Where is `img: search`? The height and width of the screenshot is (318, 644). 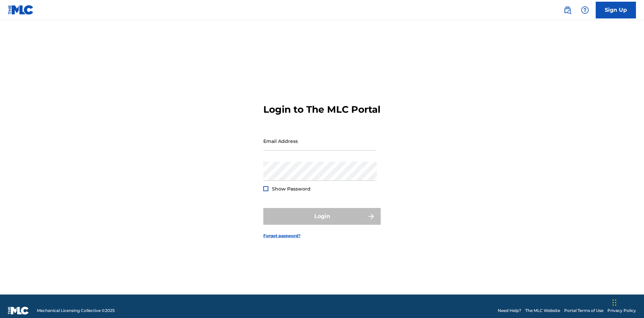 img: search is located at coordinates (568, 10).